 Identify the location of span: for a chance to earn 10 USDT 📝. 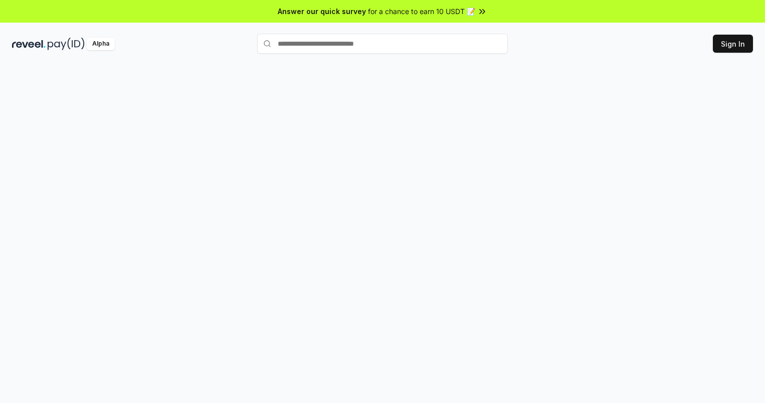
(422, 11).